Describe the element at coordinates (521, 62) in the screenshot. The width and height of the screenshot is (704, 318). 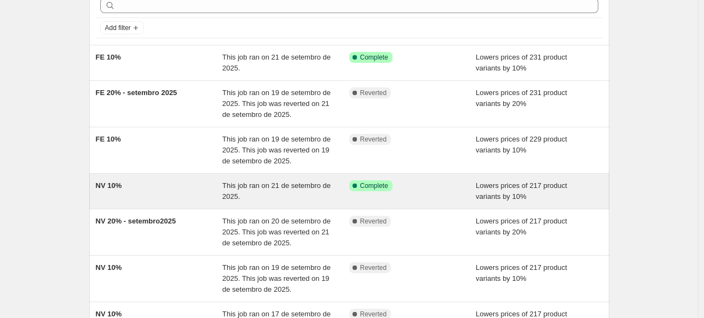
I see `span: Lowers prices of 231 product variants by 10%` at that location.